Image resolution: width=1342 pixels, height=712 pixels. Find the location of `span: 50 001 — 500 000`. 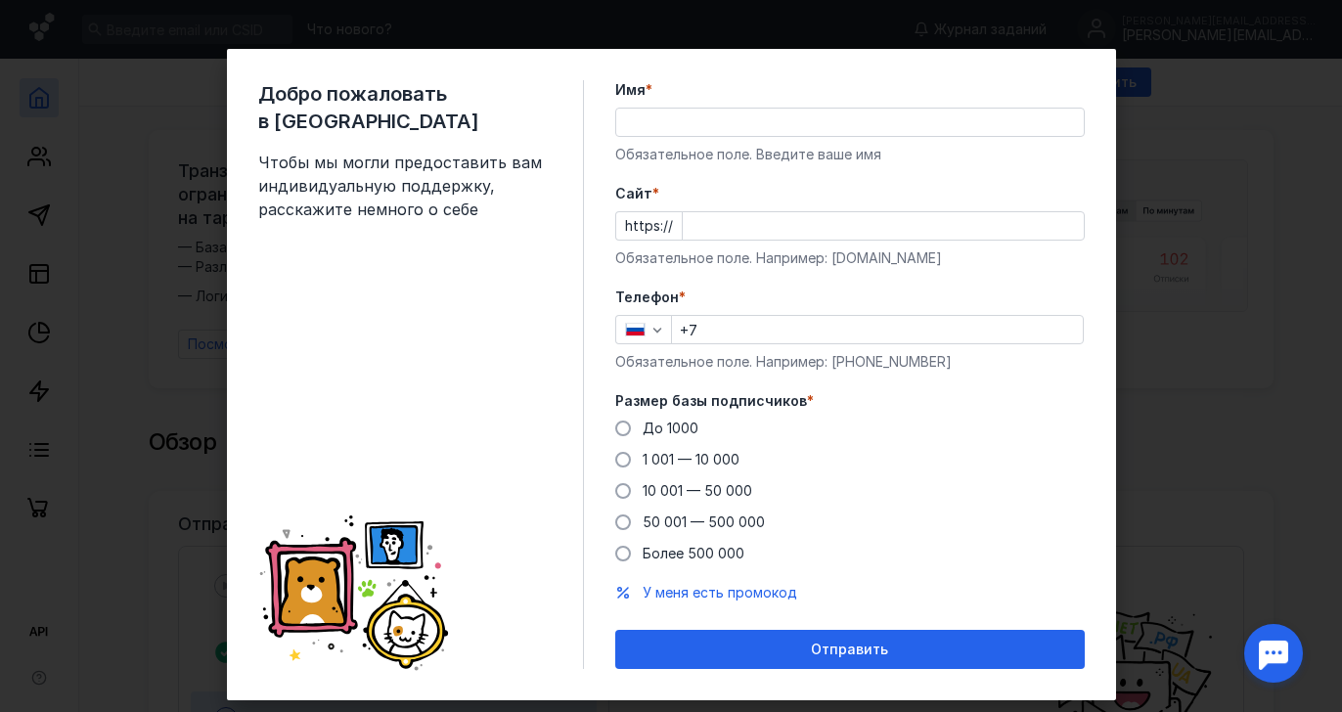

span: 50 001 — 500 000 is located at coordinates (703, 521).